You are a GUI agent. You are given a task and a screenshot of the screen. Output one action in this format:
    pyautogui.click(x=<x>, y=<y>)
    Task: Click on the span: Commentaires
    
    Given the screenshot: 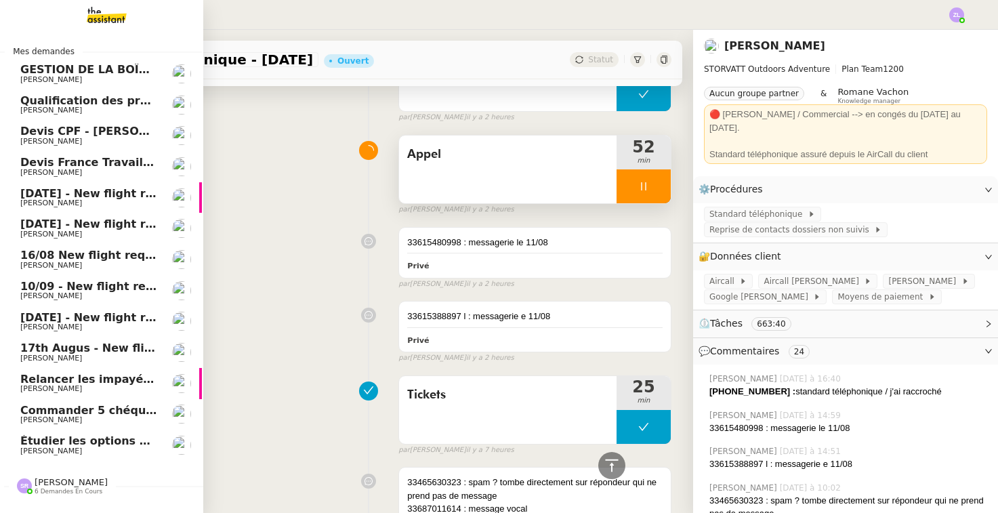 What is the action you would take?
    pyautogui.click(x=744, y=351)
    